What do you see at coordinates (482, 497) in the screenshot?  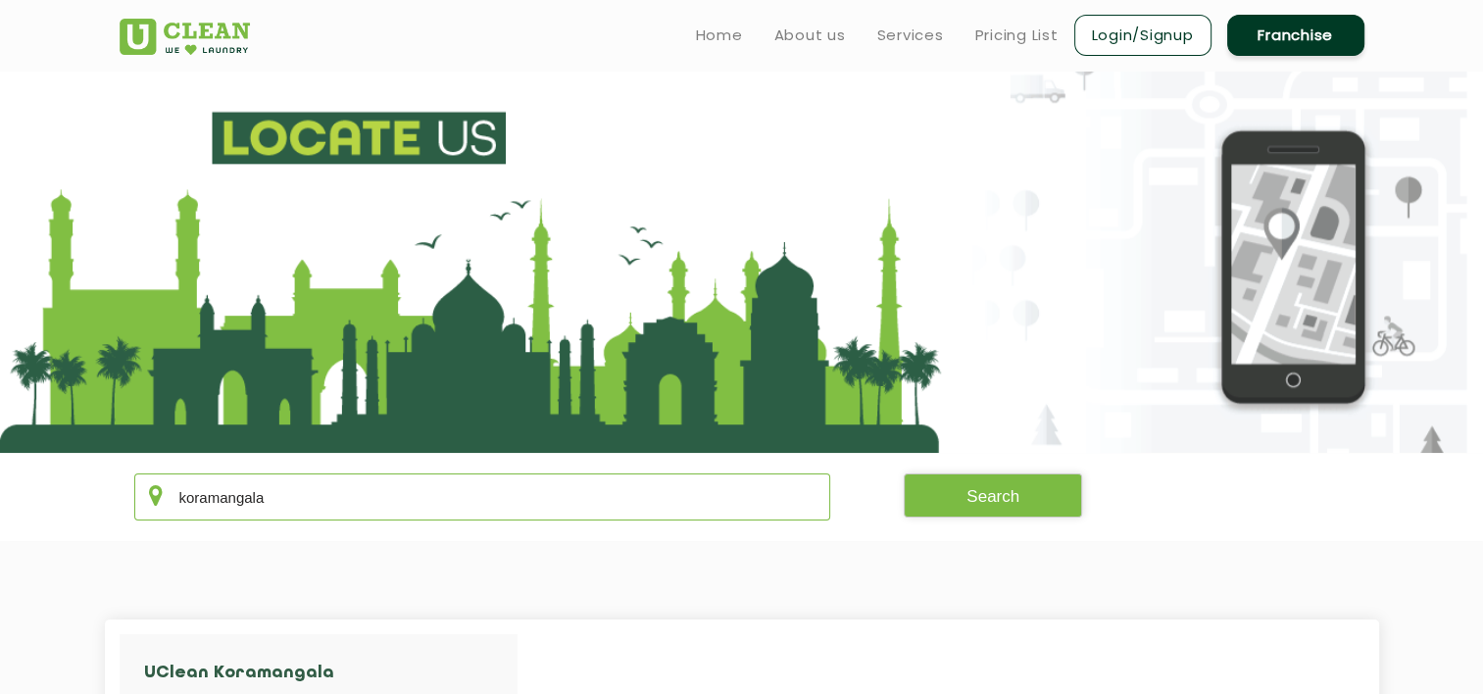 I see `input: Enter city/area/pin Code` at bounding box center [482, 497].